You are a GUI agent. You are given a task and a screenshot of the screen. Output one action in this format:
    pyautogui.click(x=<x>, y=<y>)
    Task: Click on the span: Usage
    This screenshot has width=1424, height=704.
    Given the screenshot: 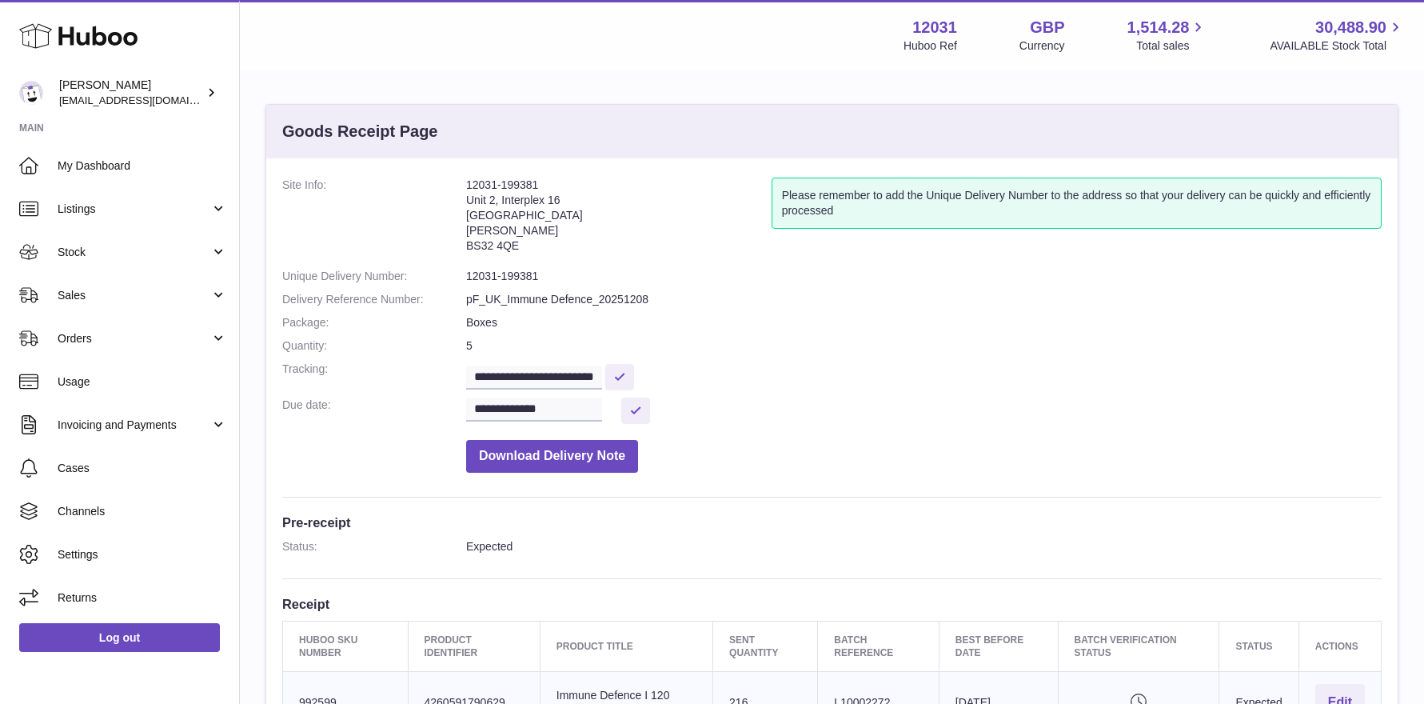 What is the action you would take?
    pyautogui.click(x=142, y=381)
    